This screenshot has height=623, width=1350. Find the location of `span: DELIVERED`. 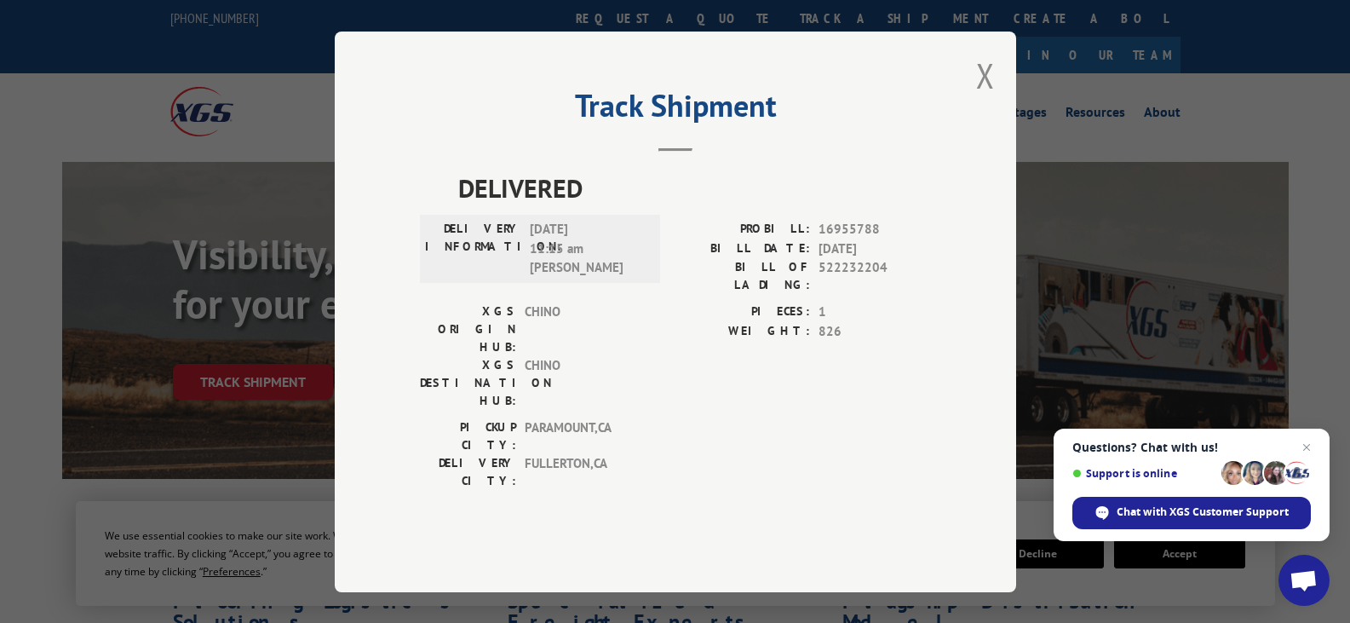

span: DELIVERED is located at coordinates (694, 187).